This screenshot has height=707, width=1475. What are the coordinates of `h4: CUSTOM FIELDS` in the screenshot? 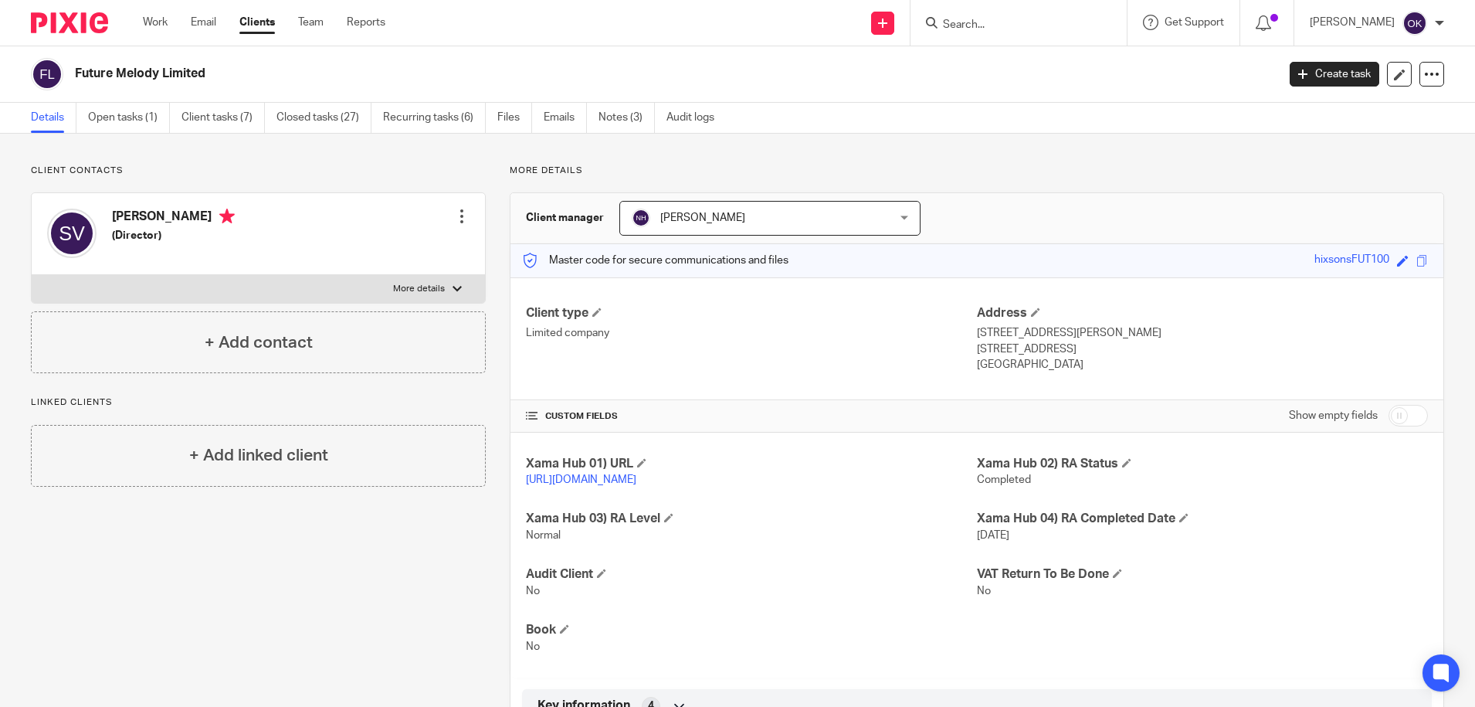 It's located at (752, 416).